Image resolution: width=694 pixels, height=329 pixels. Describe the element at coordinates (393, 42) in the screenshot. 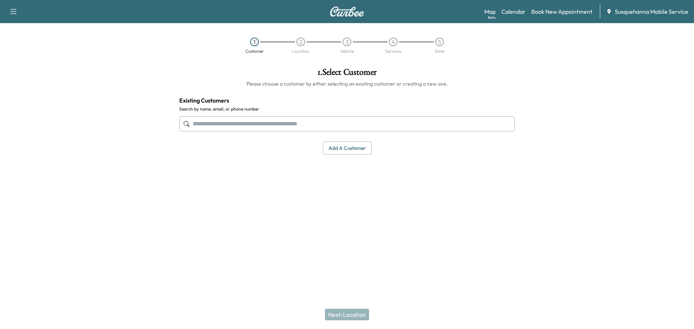

I see `div: 4` at that location.